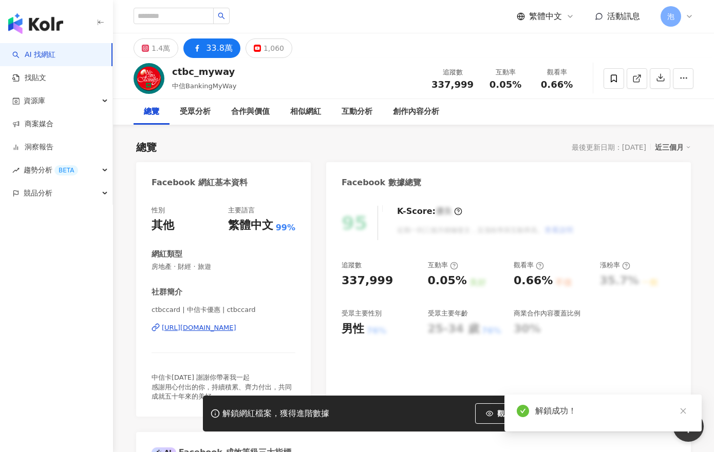 Image resolution: width=714 pixels, height=452 pixels. I want to click on span: 0.66%, so click(556, 85).